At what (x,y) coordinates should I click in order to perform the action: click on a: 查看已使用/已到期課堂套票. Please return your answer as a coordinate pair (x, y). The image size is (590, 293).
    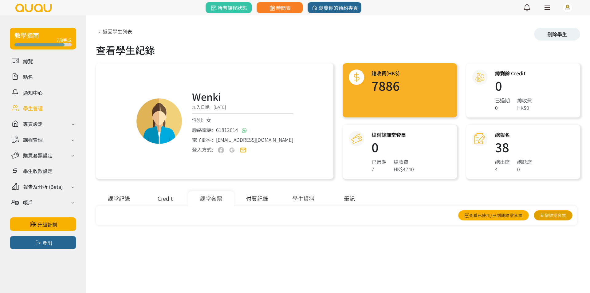
    Looking at the image, I should click on (494, 215).